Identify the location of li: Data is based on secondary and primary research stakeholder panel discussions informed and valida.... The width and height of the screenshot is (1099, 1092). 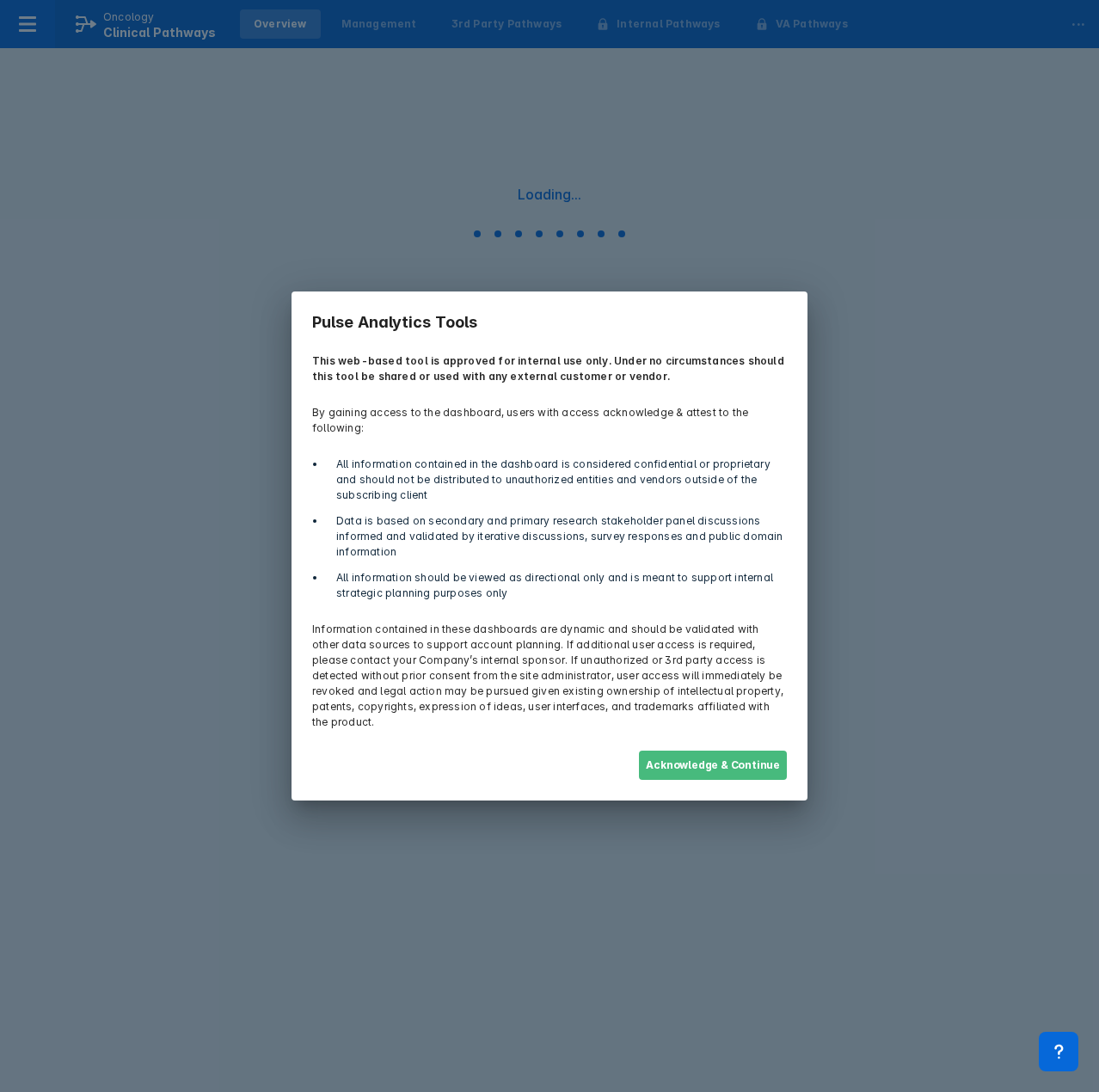
(556, 537).